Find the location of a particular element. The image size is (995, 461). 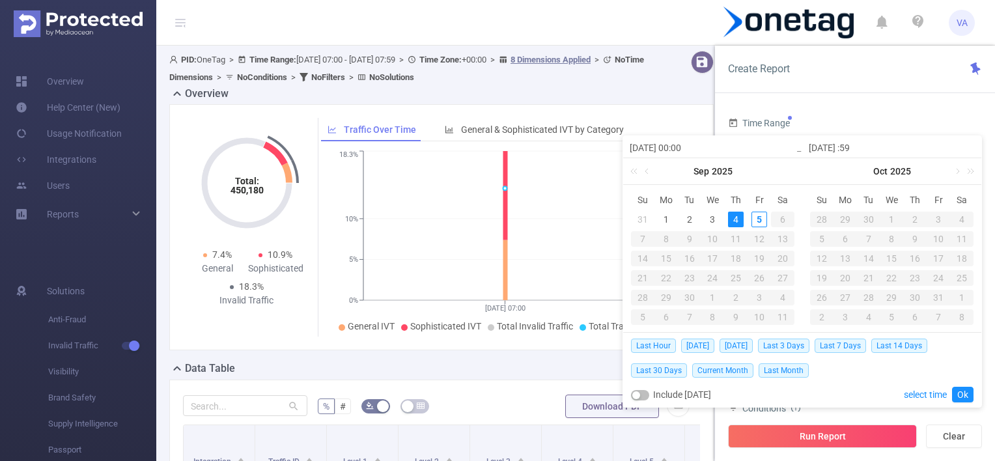

td: October 10, 2025 is located at coordinates (939, 239).